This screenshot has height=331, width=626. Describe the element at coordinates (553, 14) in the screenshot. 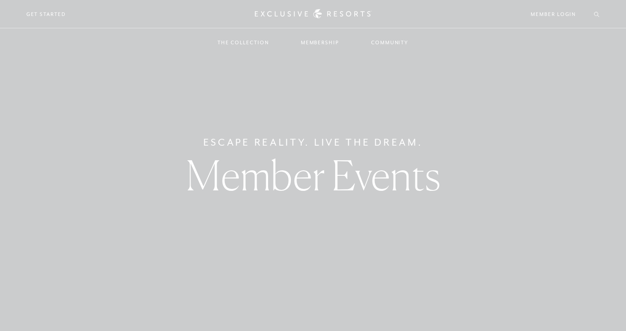

I see `a: Member Login` at that location.